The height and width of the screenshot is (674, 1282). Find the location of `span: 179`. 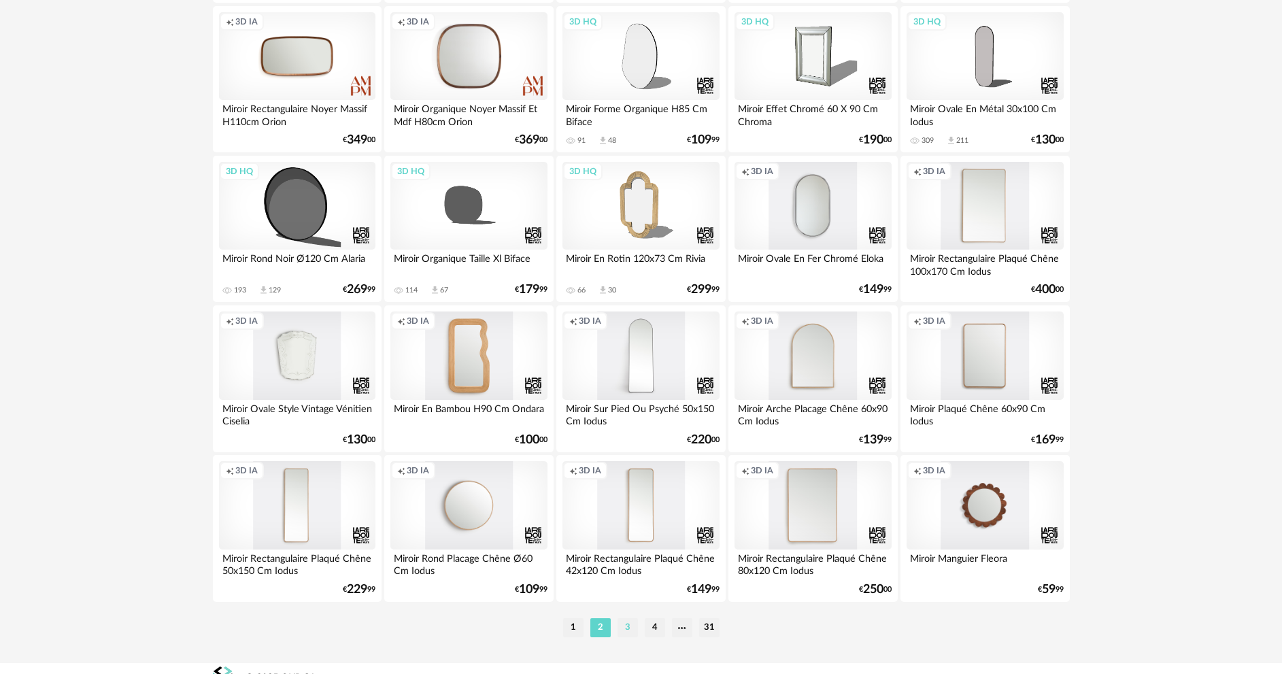

span: 179 is located at coordinates (529, 290).